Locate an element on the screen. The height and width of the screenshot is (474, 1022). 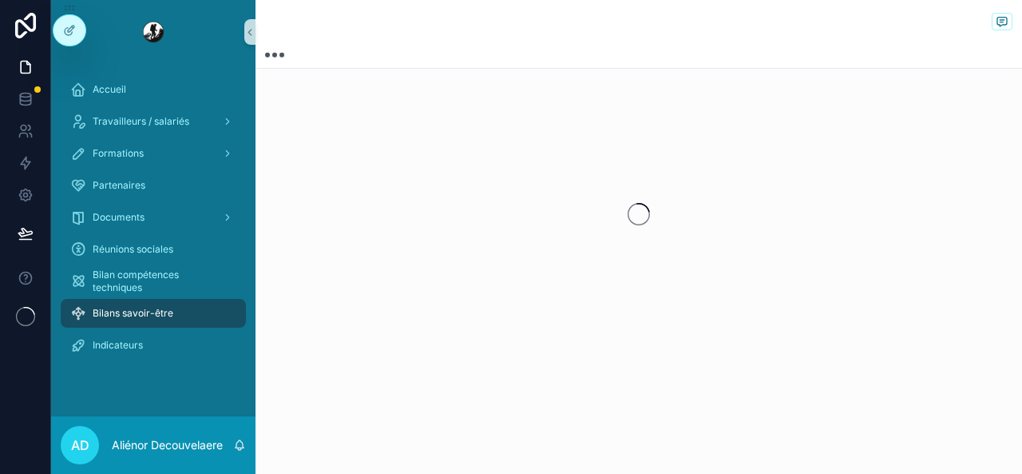
span: AD is located at coordinates (80, 445).